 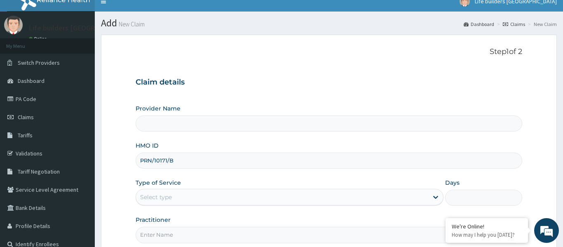 I want to click on label: Practitioner, so click(x=153, y=220).